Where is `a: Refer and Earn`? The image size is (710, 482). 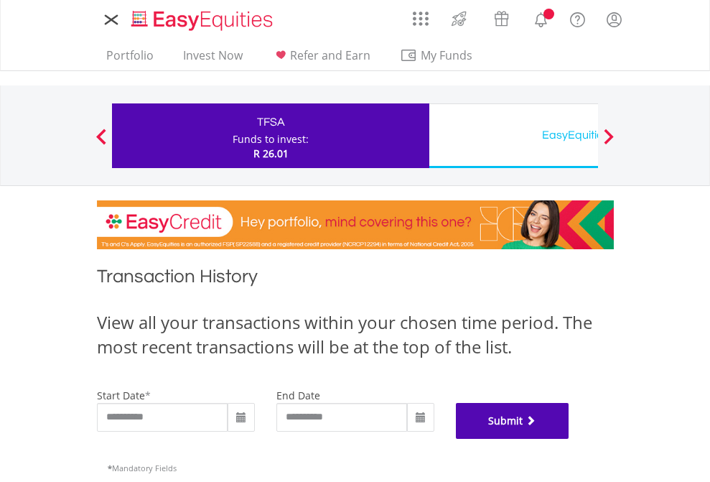
a: Refer and Earn is located at coordinates (321, 59).